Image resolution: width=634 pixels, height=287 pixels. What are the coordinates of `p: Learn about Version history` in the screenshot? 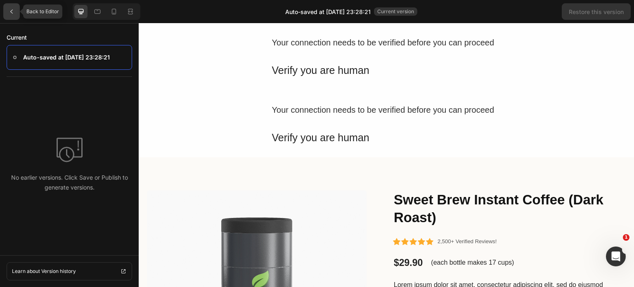 It's located at (44, 271).